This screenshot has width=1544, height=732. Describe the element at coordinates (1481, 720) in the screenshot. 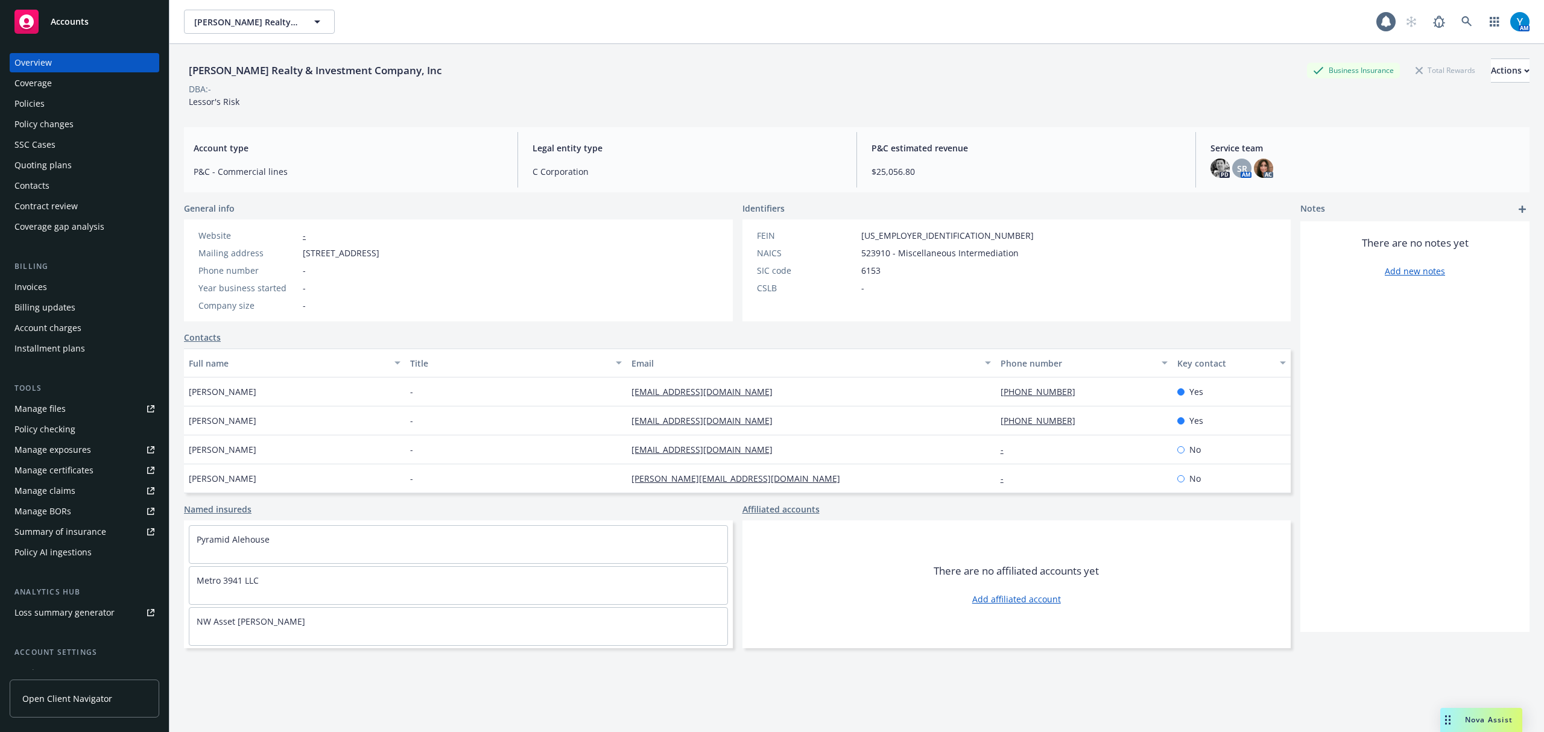

I see `button: Nova Assist` at that location.